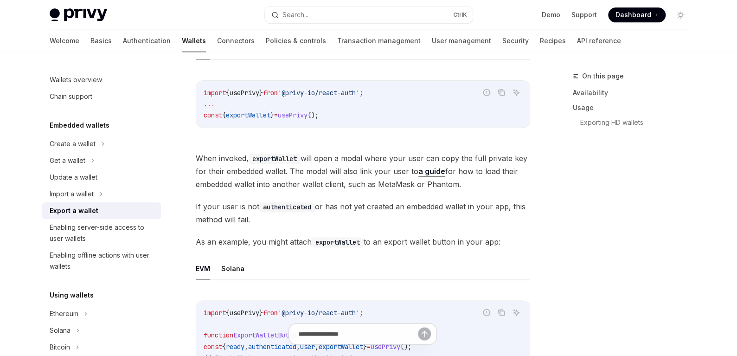 This screenshot has height=356, width=737. I want to click on a: Availability, so click(634, 93).